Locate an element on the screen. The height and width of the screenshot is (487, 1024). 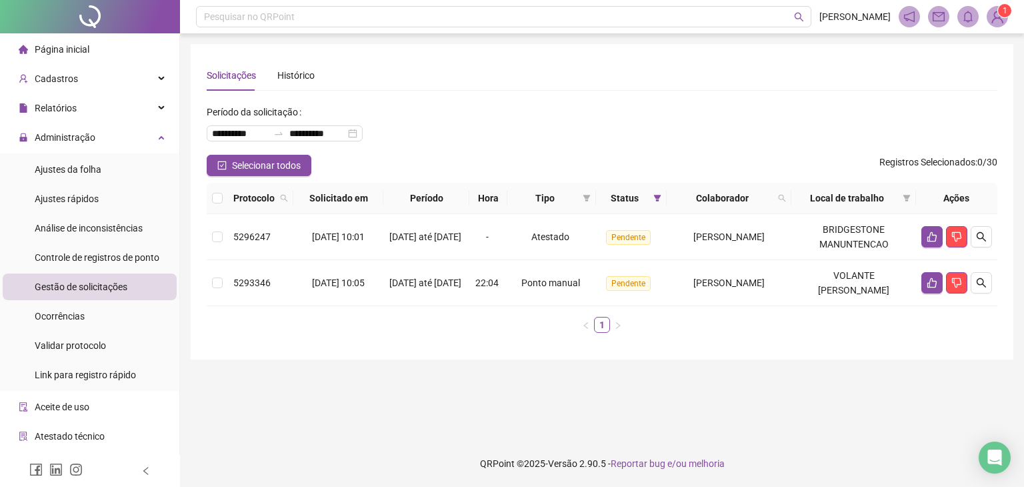
span: Link para registro rápido is located at coordinates (85, 375).